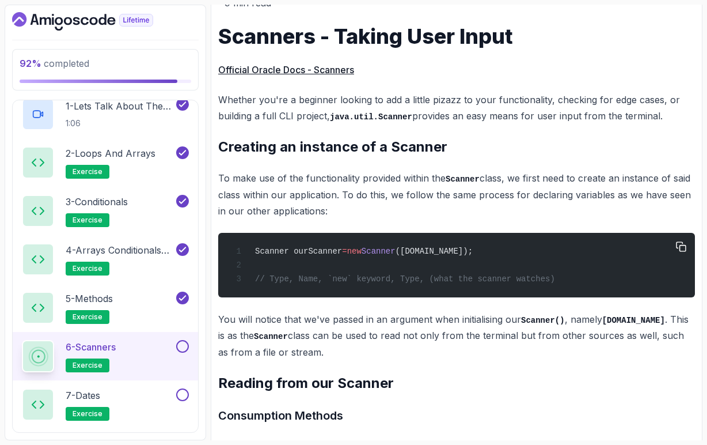 Image resolution: width=707 pixels, height=445 pixels. Describe the element at coordinates (405, 279) in the screenshot. I see `span: // Type, Name, `new` keyword, Type, (what the scanner watches)` at that location.